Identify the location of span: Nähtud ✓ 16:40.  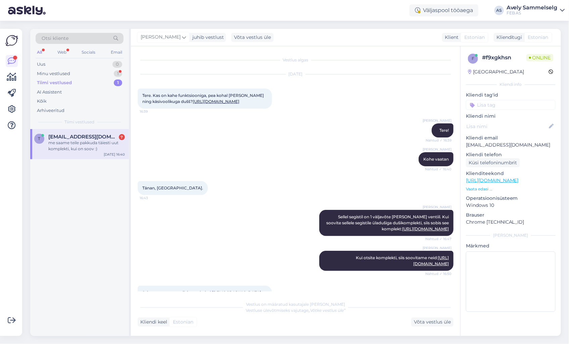
(438, 169).